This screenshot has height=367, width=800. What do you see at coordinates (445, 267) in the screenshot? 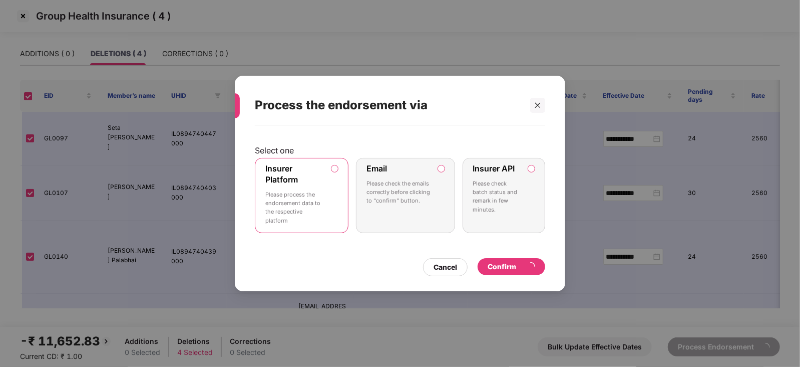
I see `div: Cancel` at bounding box center [445, 267].